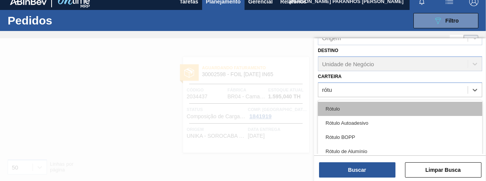 The image size is (486, 181). Describe the element at coordinates (60, 20) in the screenshot. I see `h1: Pedidos` at that location.